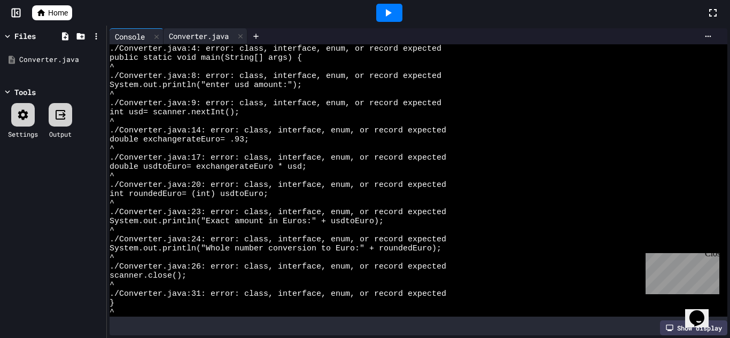 This screenshot has width=730, height=338. Describe the element at coordinates (52, 13) in the screenshot. I see `a: Home` at that location.